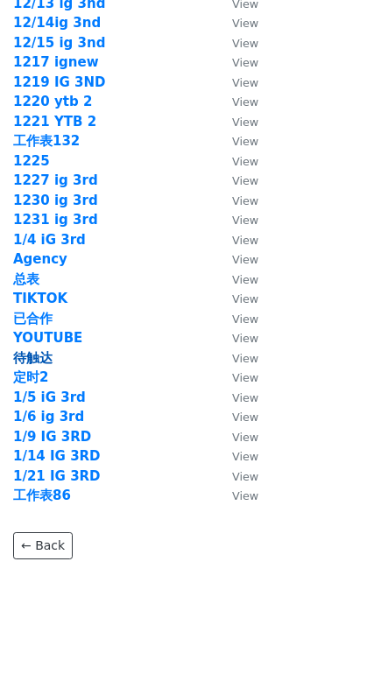 The width and height of the screenshot is (381, 695). Describe the element at coordinates (48, 417) in the screenshot. I see `a: 1/6 ig 3rd` at that location.